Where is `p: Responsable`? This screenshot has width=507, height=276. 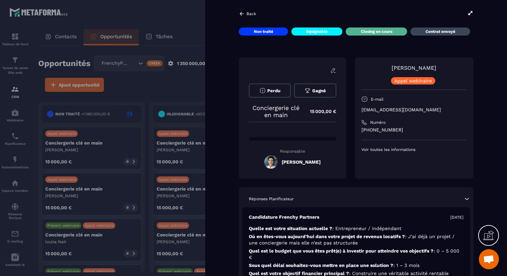
p: Responsable is located at coordinates (292, 151).